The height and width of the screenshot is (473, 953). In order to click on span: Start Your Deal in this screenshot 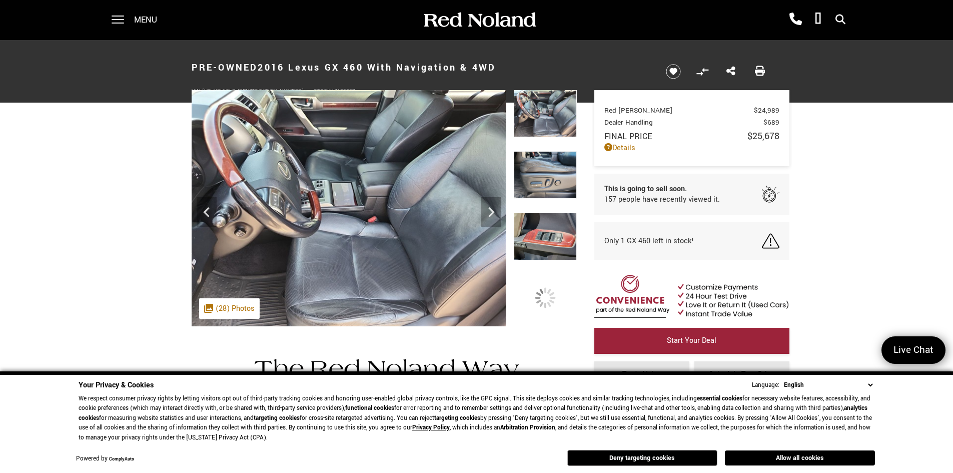, I will do `click(691, 340)`.